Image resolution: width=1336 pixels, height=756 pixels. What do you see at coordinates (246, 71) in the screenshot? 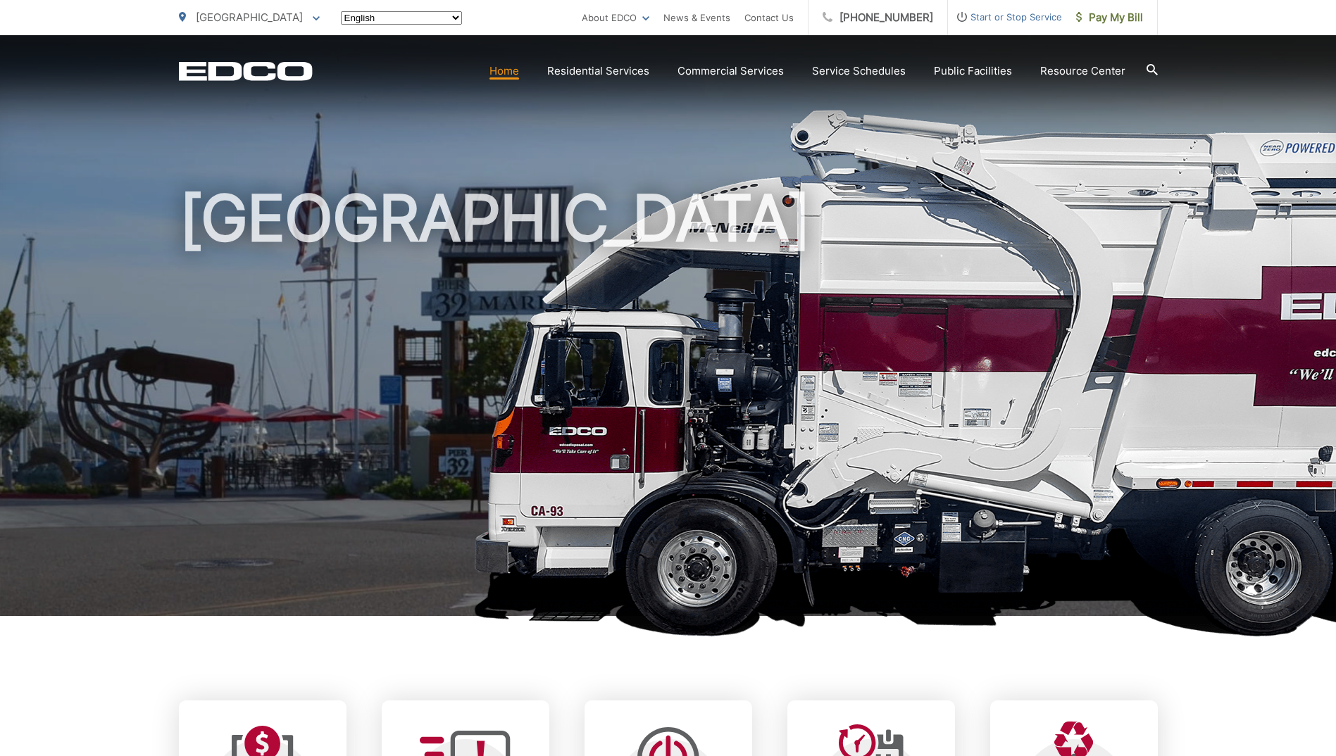
I see `a: EDCD logo. Return to the homepage.` at bounding box center [246, 71].